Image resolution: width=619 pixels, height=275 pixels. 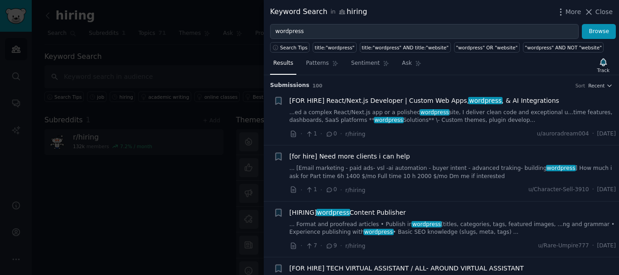 What do you see at coordinates (407, 268) in the screenshot?
I see `a: [FOR HIRE] TECH VIRTUAL ASSISTANT / ALL- AROUND VIRTUAL ASSISTANT` at bounding box center [407, 268].